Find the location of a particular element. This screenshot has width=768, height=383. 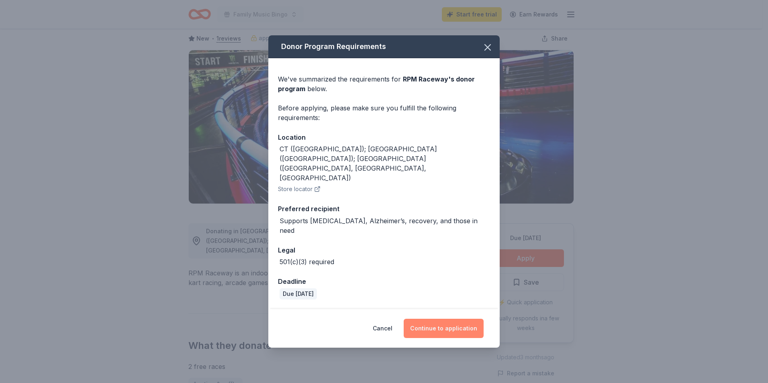

button: Cancel is located at coordinates (382, 328).